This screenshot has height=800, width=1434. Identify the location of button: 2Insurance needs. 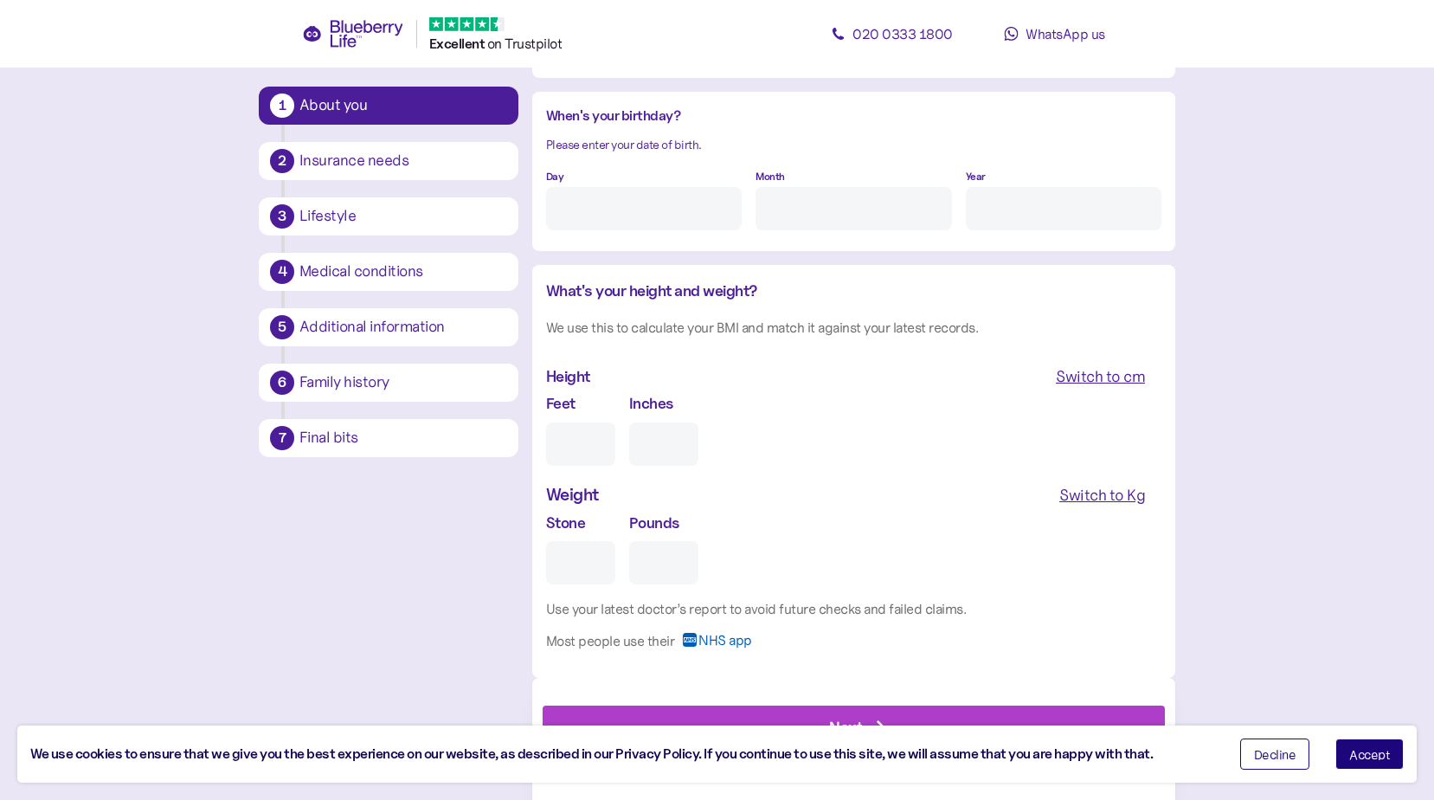
(389, 161).